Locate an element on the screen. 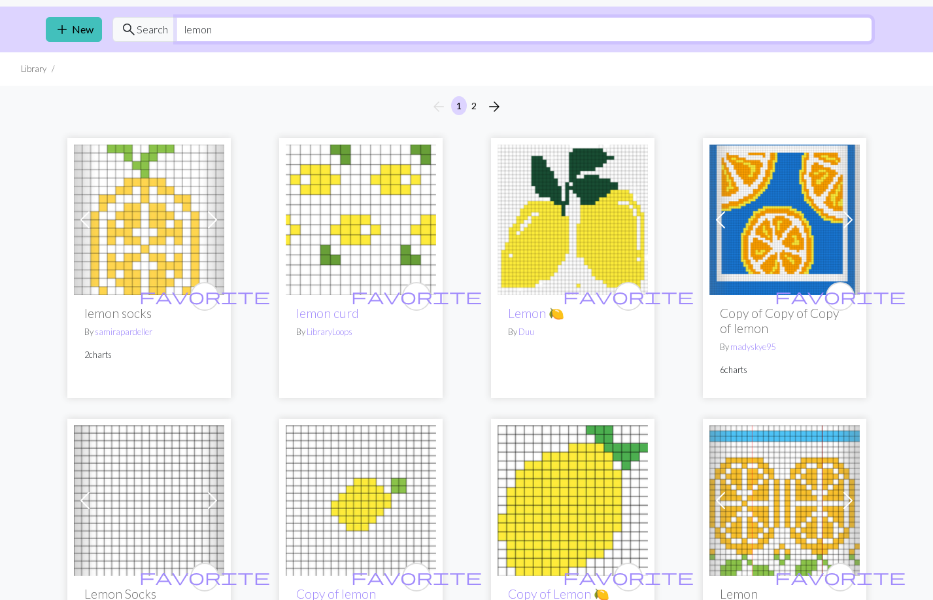  a: madyskye95 is located at coordinates (753, 347).